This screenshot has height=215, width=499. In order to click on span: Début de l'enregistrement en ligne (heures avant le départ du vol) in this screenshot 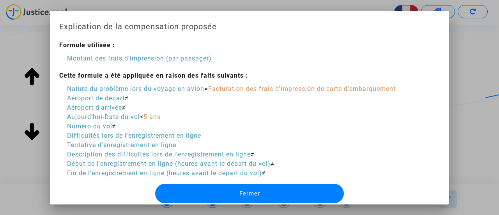, I will do `click(169, 163)`.